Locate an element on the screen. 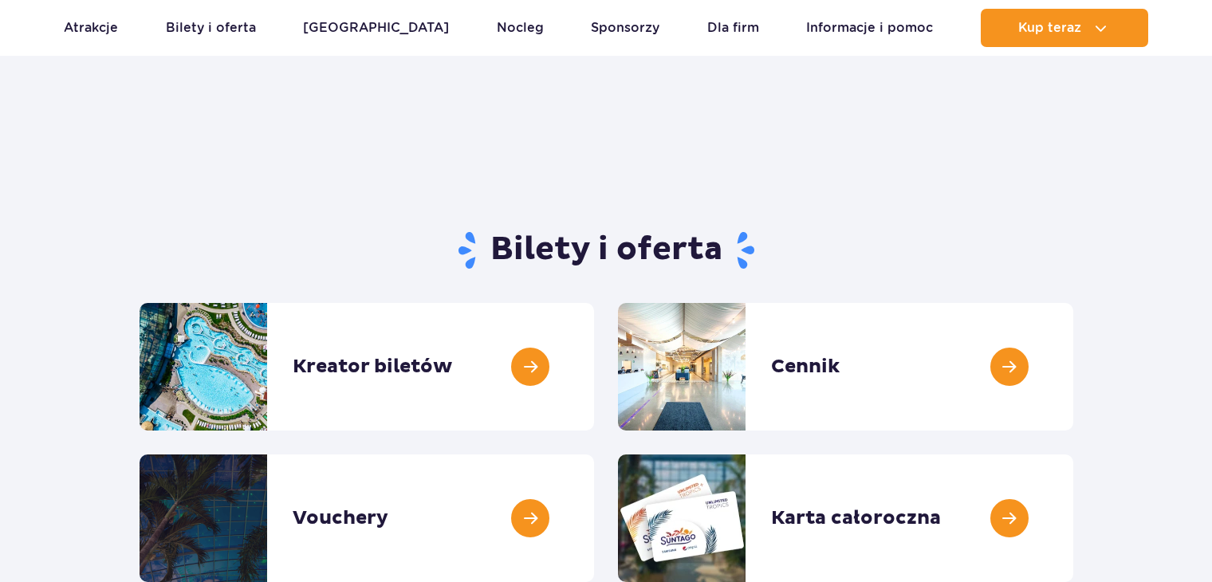 The width and height of the screenshot is (1212, 582). a: Bilety i oferta is located at coordinates (211, 28).